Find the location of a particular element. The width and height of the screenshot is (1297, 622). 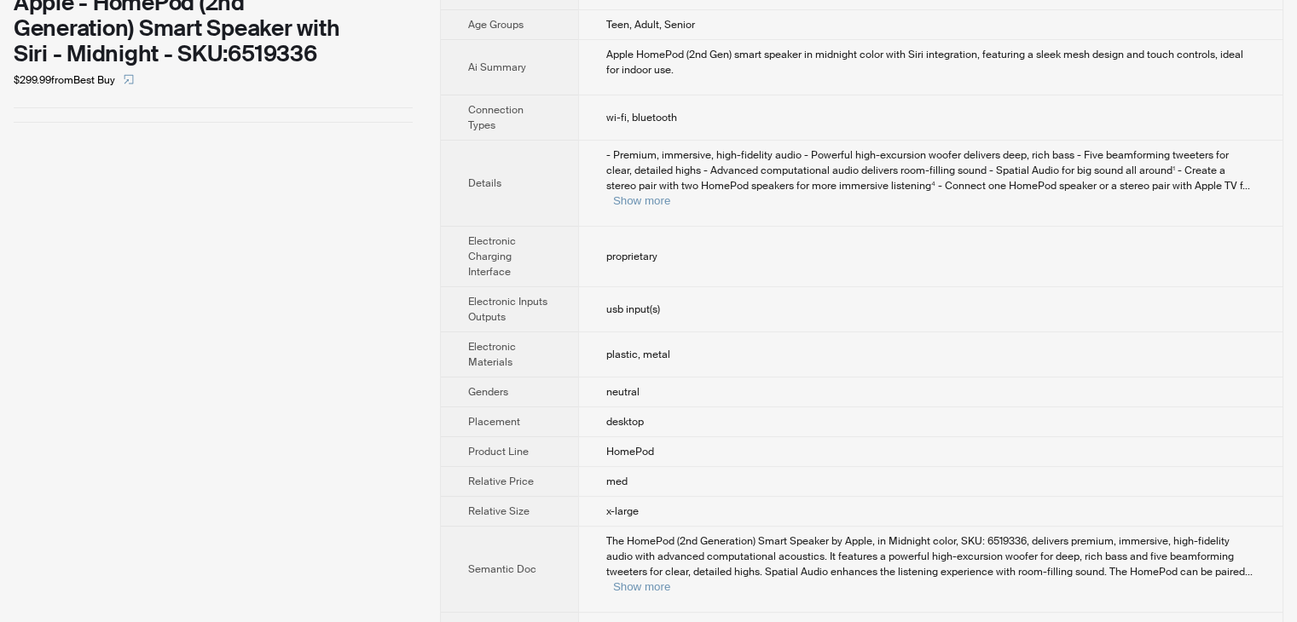

span: Electronic Materials is located at coordinates (492, 355).